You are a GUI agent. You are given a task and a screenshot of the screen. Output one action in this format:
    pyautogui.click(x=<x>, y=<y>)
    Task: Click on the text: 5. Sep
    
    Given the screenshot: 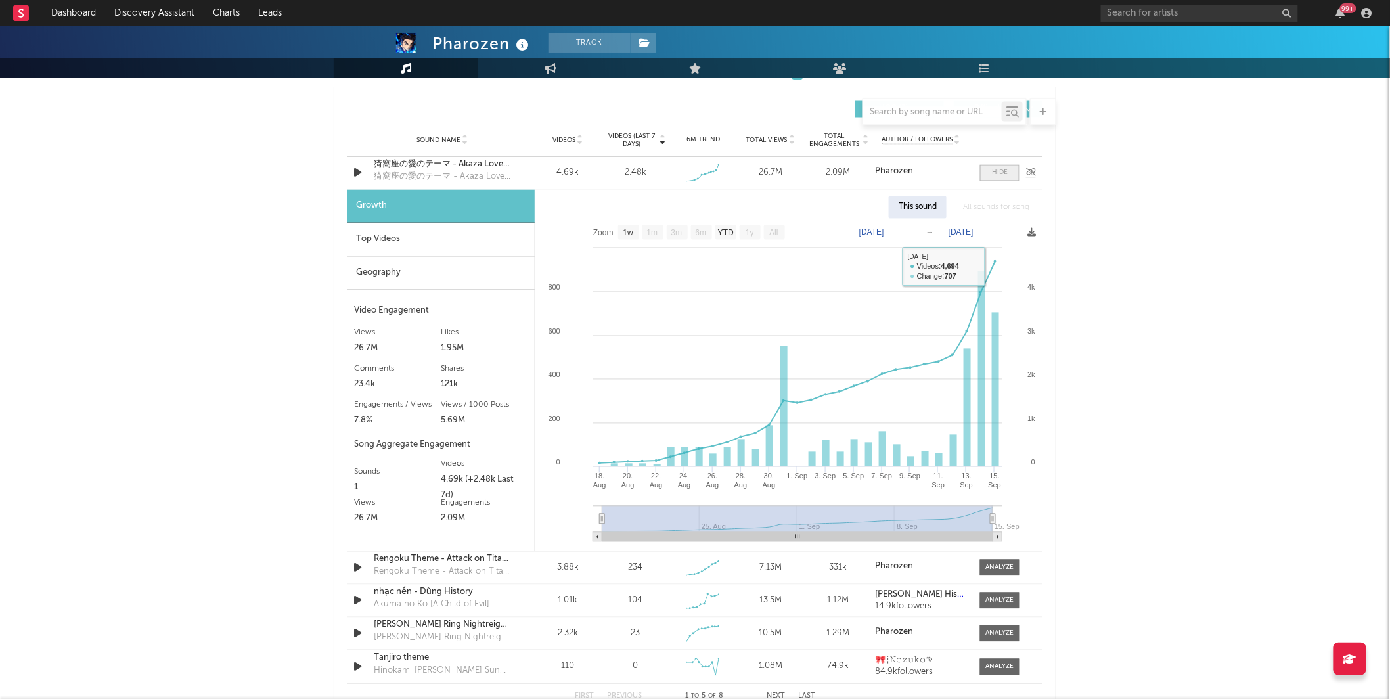 What is the action you would take?
    pyautogui.click(x=854, y=476)
    